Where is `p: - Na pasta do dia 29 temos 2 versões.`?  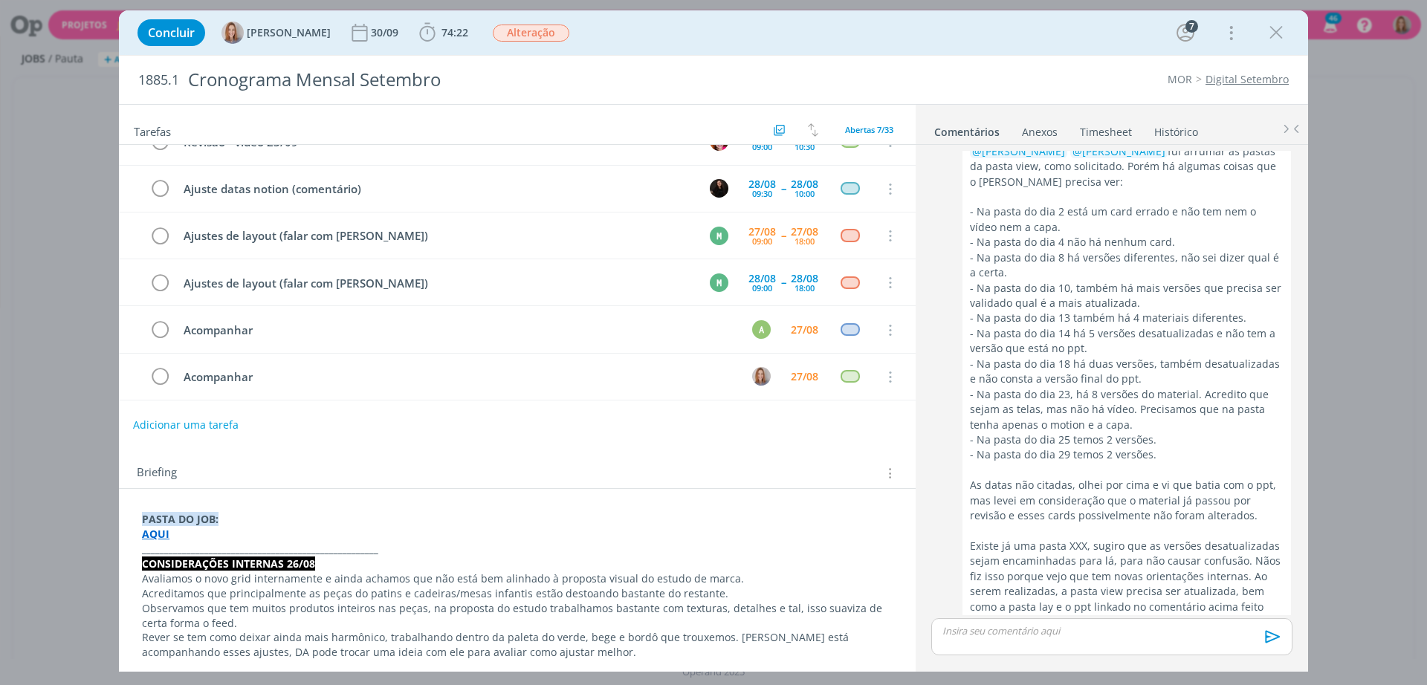 p: - Na pasta do dia 29 temos 2 versões. is located at coordinates (1127, 455).